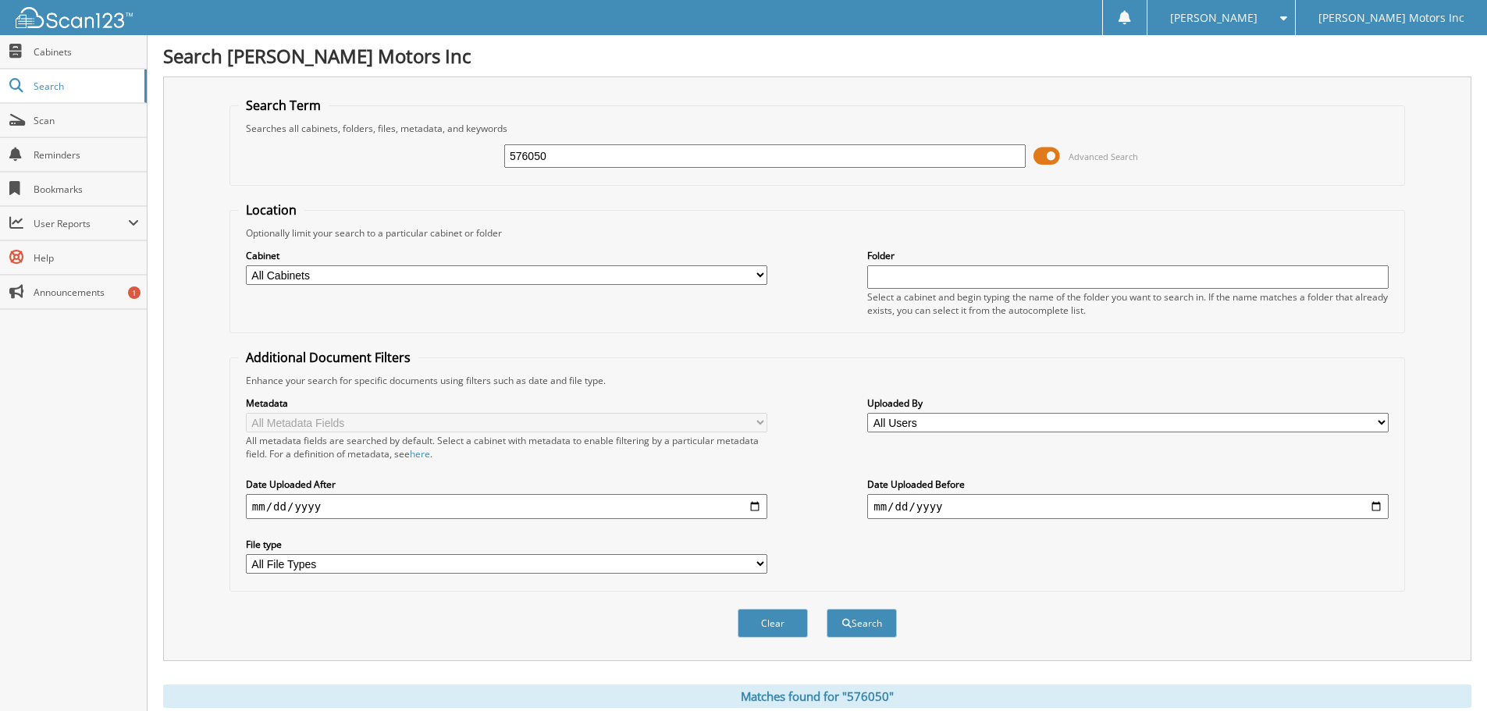 This screenshot has width=1487, height=711. I want to click on span: Help, so click(86, 258).